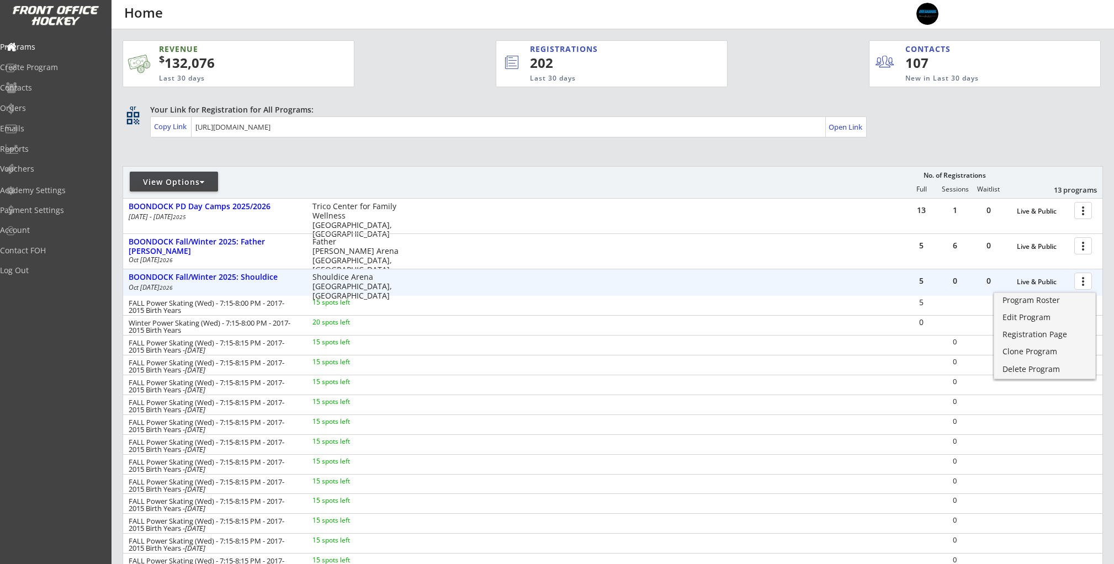 The width and height of the screenshot is (1114, 564). Describe the element at coordinates (132, 108) in the screenshot. I see `div: qr` at that location.